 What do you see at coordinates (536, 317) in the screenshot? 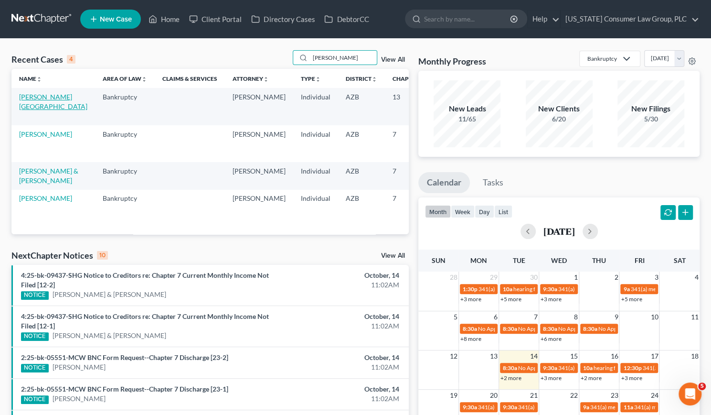
I see `span: 7` at bounding box center [536, 317].